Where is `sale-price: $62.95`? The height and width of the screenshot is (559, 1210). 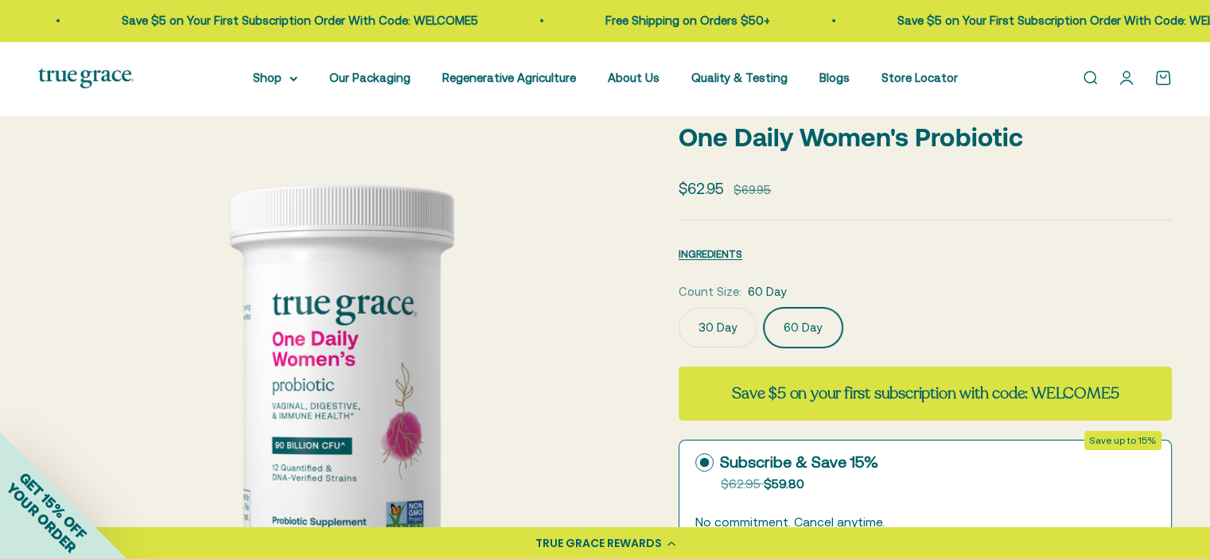 sale-price: $62.95 is located at coordinates (701, 189).